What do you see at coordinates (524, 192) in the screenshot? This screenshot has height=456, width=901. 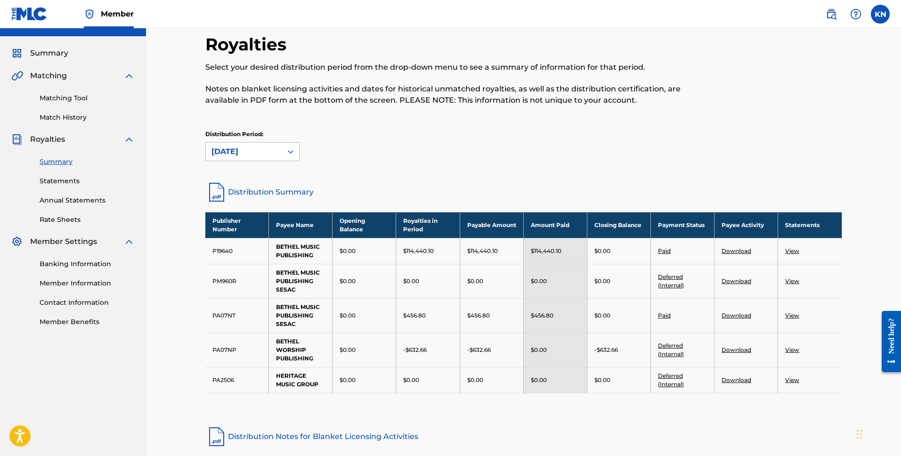 I see `a: Distribution Summary` at bounding box center [524, 192].